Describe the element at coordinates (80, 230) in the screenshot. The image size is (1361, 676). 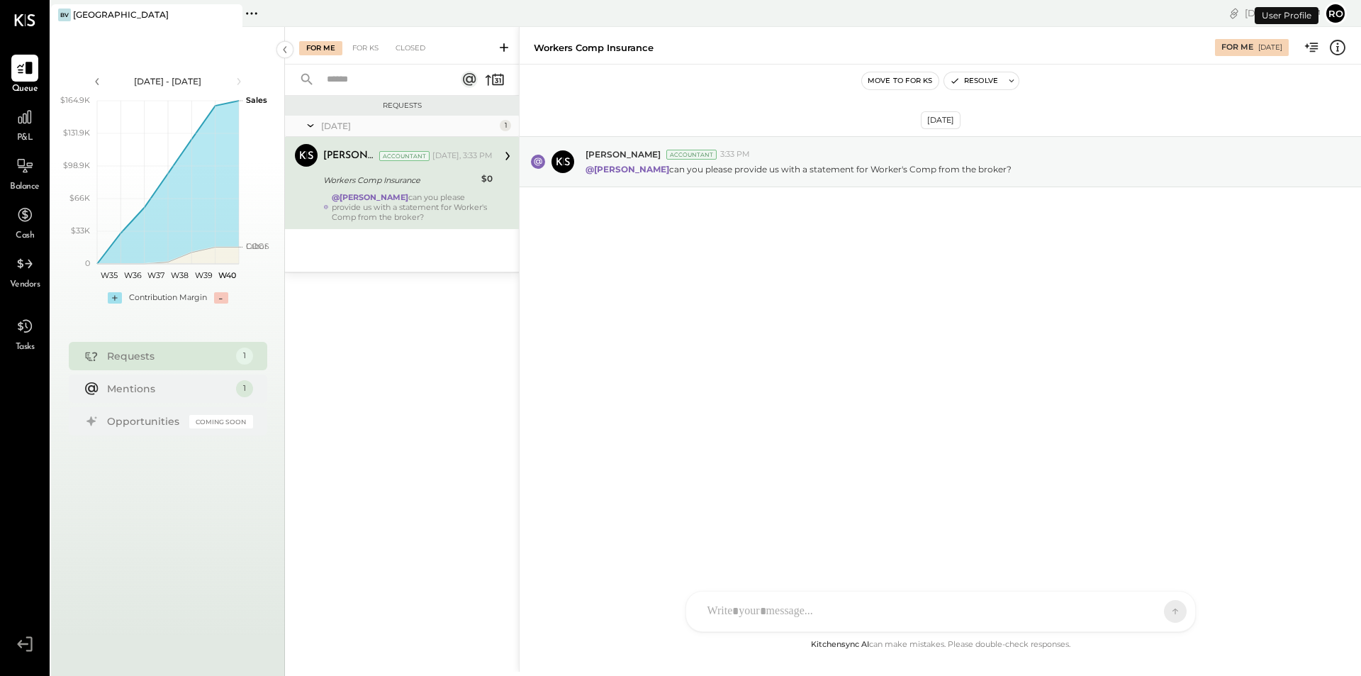
I see `text: $33K` at that location.